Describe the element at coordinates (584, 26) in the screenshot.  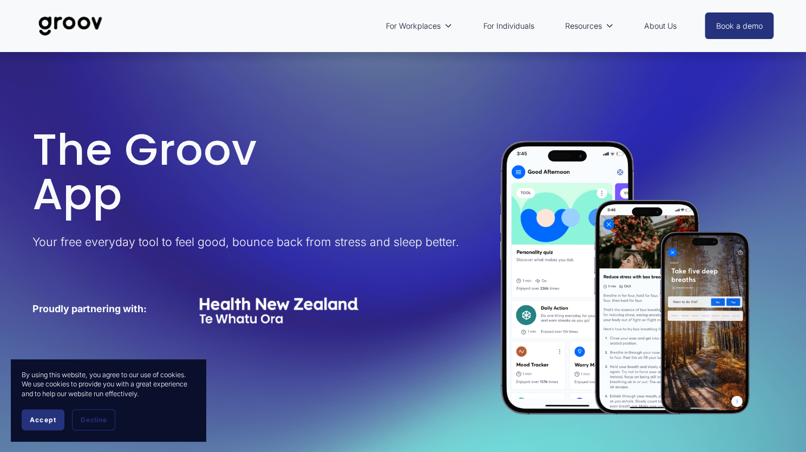
I see `span: Resources` at that location.